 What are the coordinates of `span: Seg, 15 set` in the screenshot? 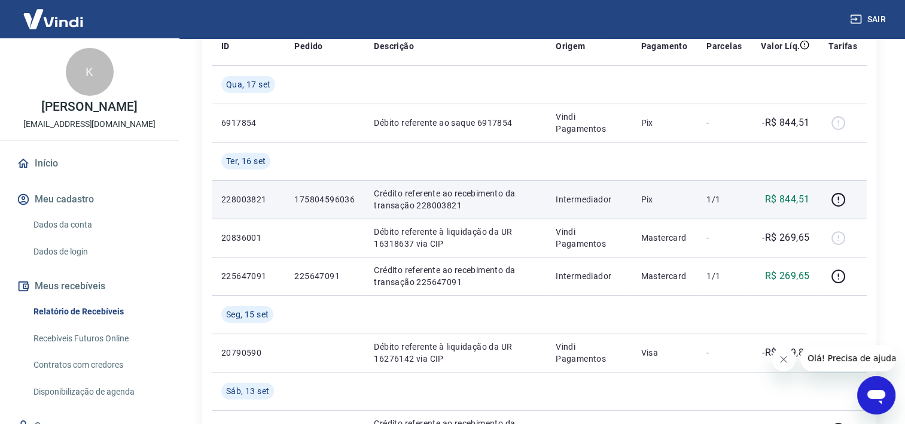 It's located at (247, 314).